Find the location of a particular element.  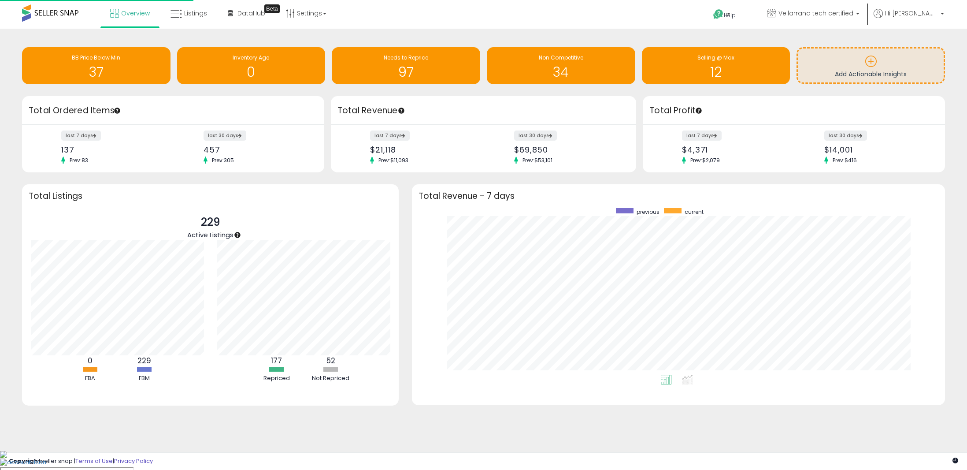

b: 0 is located at coordinates (90, 360).